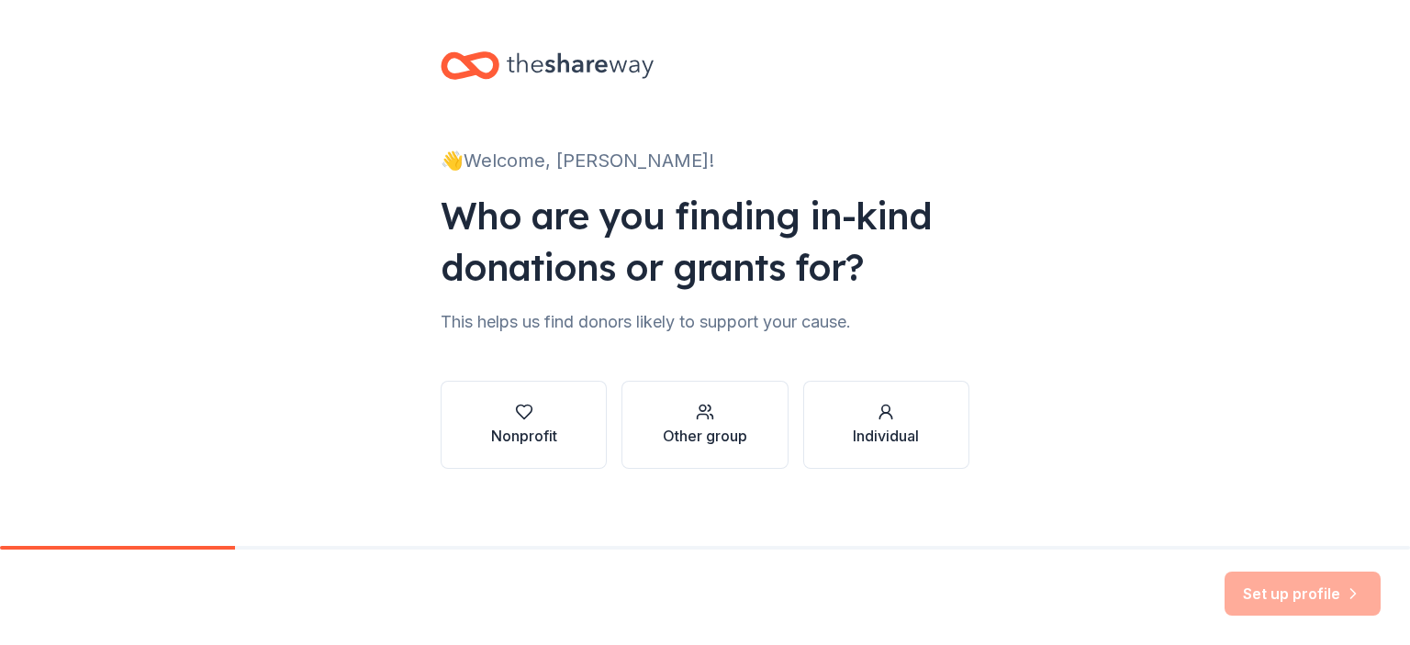  Describe the element at coordinates (523, 425) in the screenshot. I see `button: Nonprofit` at that location.